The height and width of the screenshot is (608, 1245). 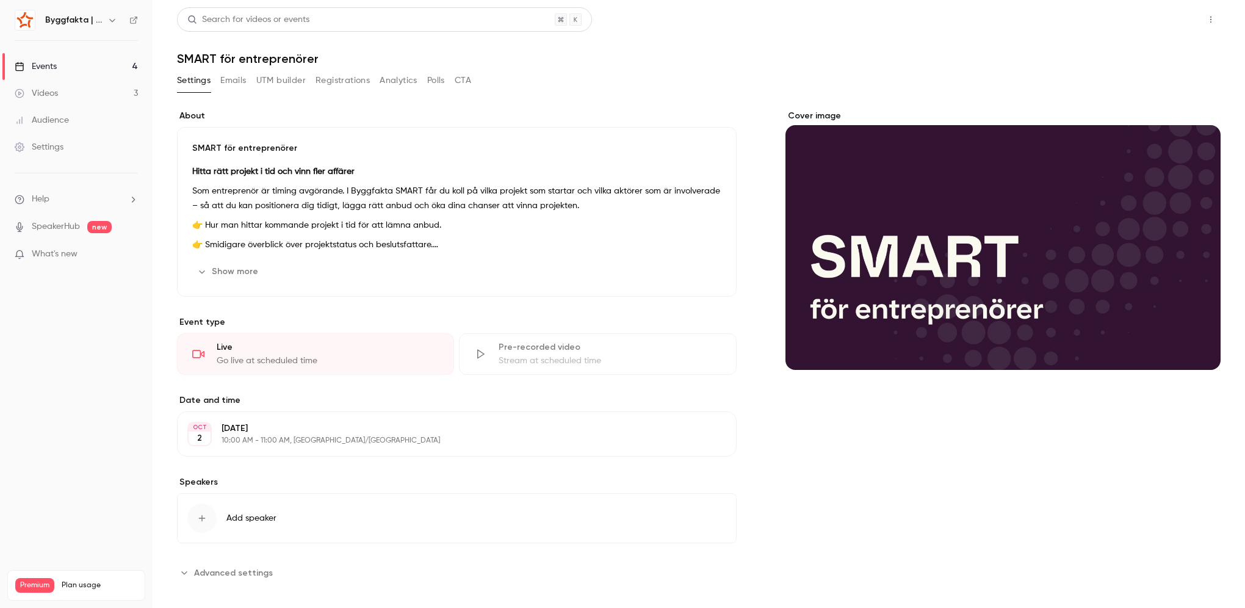 I want to click on h1: SMART för entreprenörer, so click(x=699, y=59).